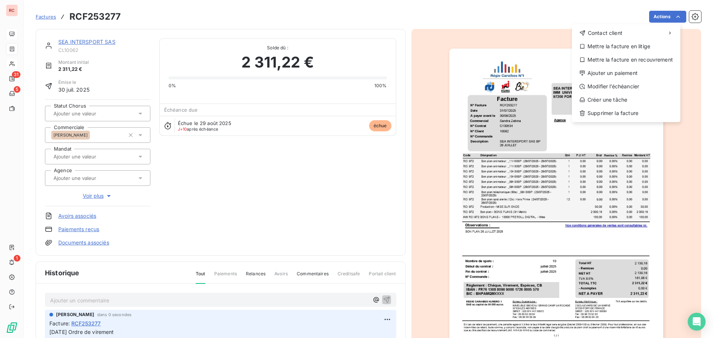  Describe the element at coordinates (626, 100) in the screenshot. I see `div: Créer une tâche` at that location.